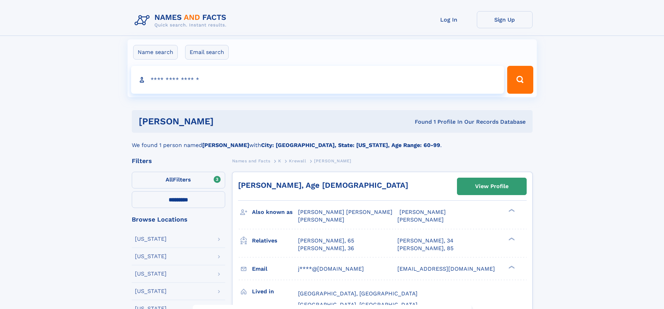  I want to click on label: Name search, so click(156, 52).